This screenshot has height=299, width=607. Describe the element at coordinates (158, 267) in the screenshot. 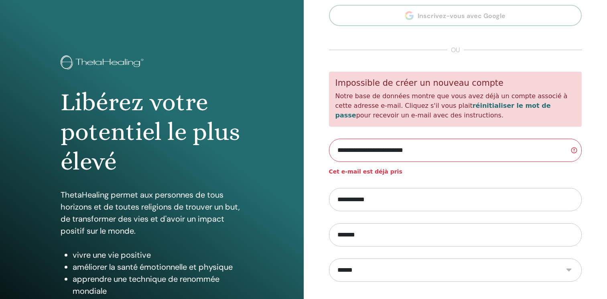

I see `li: améliorer la santé émotionnelle et physique` at that location.